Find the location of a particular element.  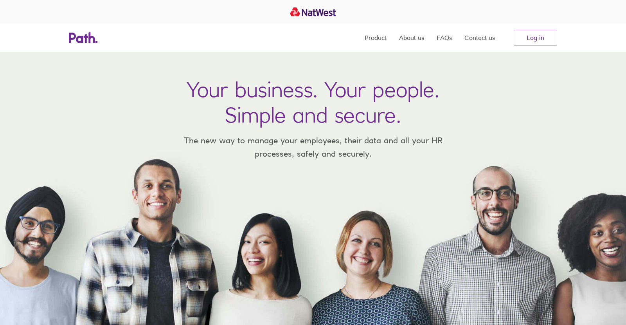

p: The new way to manage your employees, their data and all your HR processes, safely and securely. is located at coordinates (313, 147).